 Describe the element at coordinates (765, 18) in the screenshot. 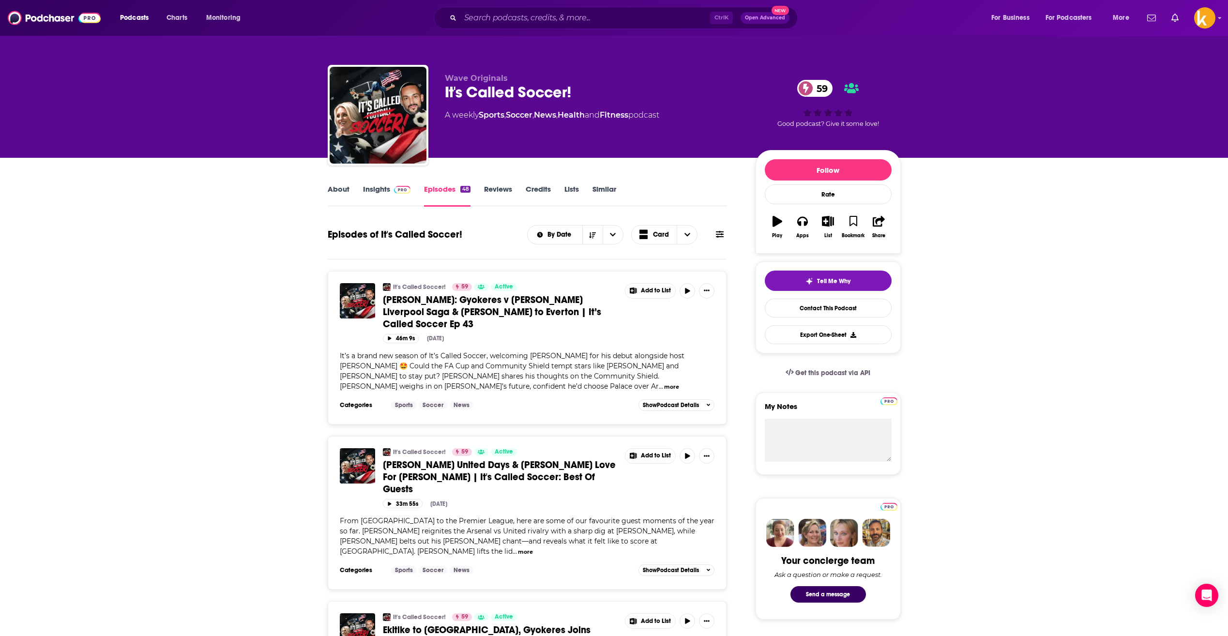

I see `span: Open Advanced` at that location.